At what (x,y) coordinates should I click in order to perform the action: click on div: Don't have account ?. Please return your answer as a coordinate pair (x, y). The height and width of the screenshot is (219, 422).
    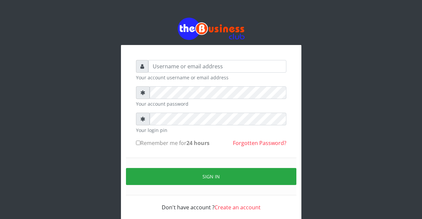
    Looking at the image, I should click on (211, 204).